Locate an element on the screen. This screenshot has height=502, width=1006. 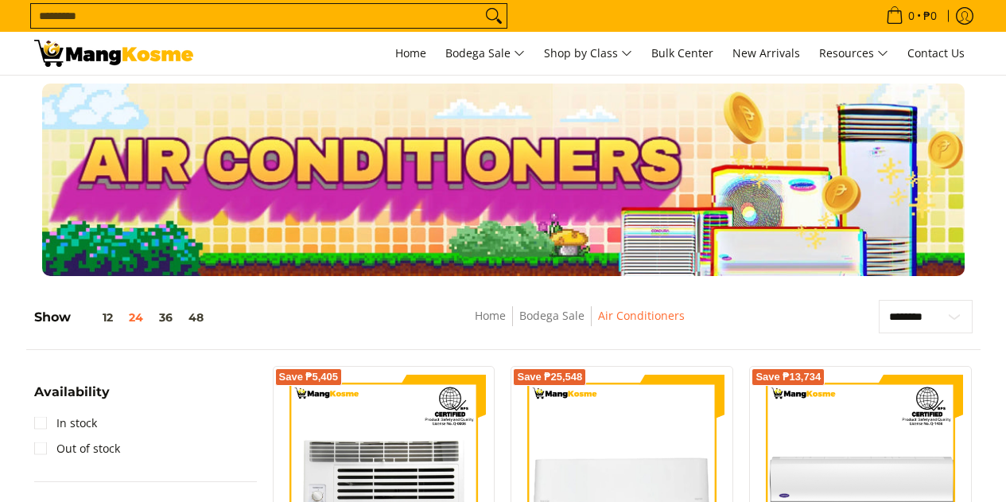
span: Bulk Center is located at coordinates (683, 53).